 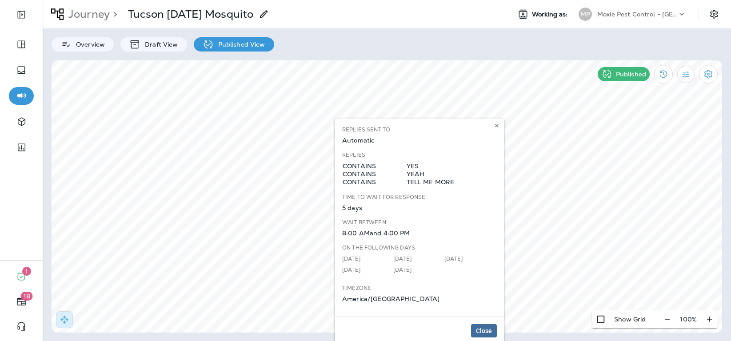 What do you see at coordinates (239, 44) in the screenshot?
I see `p: Published View` at bounding box center [239, 44].